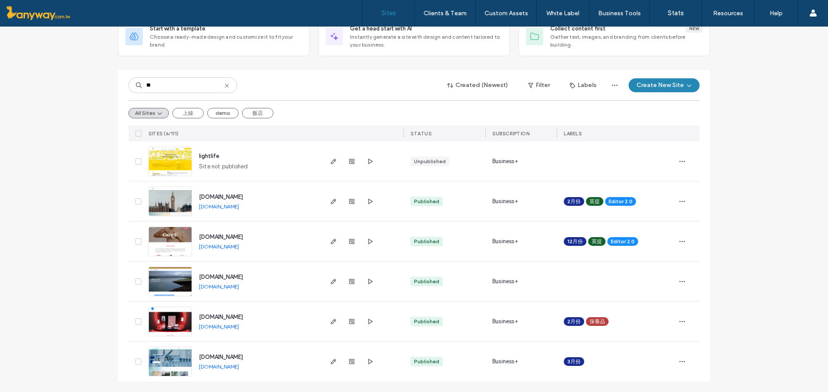 Image resolution: width=828 pixels, height=392 pixels. I want to click on label: Stats, so click(675, 13).